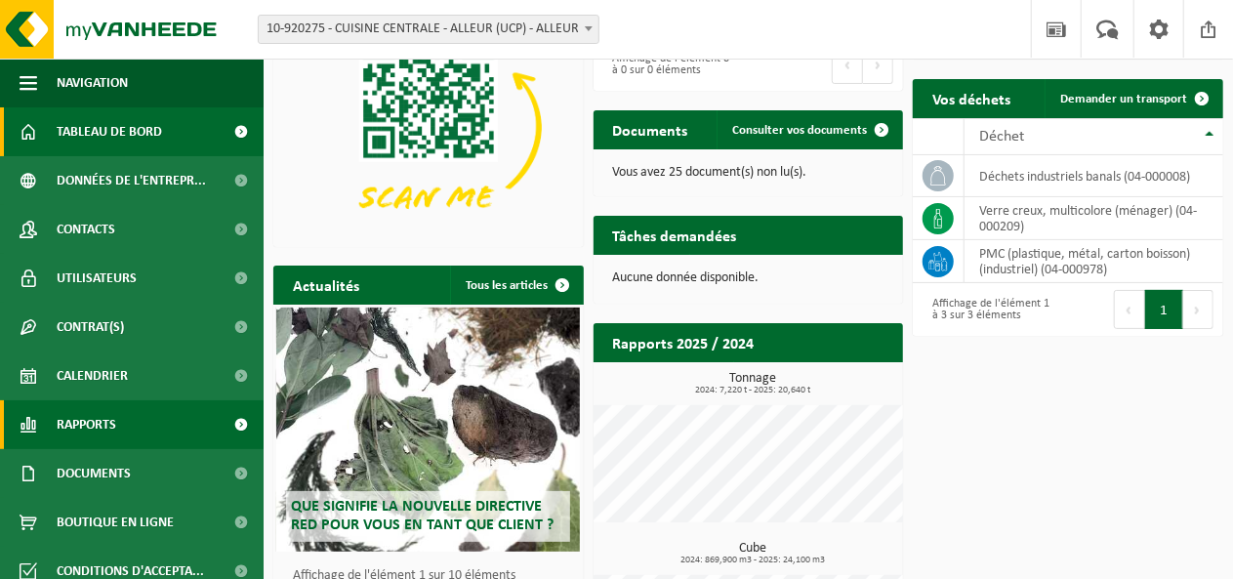  I want to click on p: Aucune donnée disponible., so click(748, 278).